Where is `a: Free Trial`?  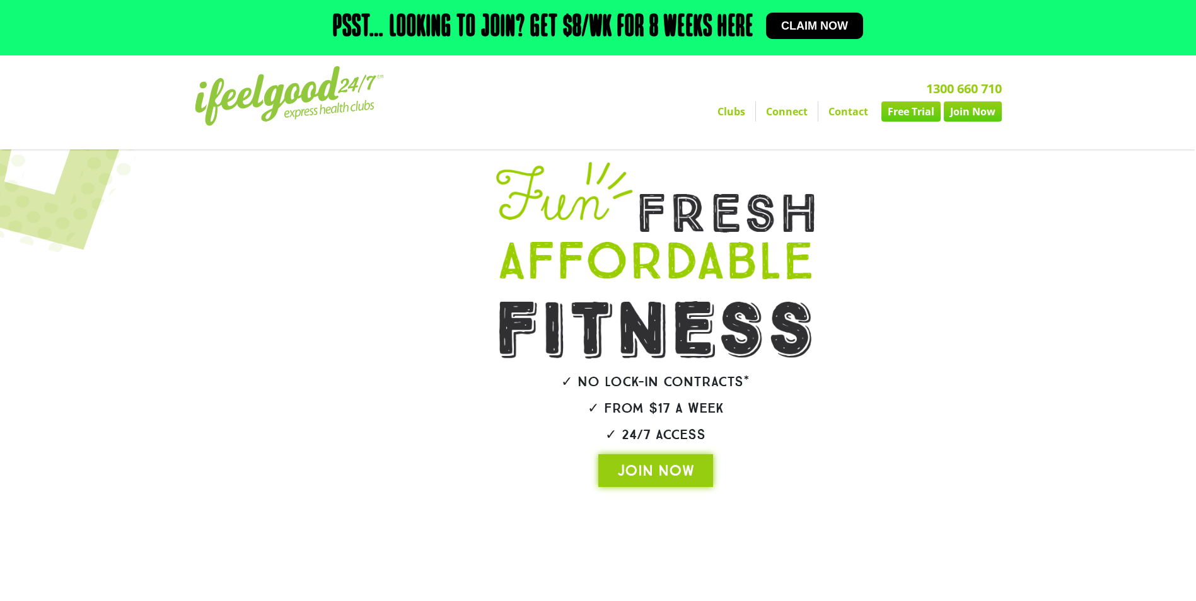
a: Free Trial is located at coordinates (911, 112).